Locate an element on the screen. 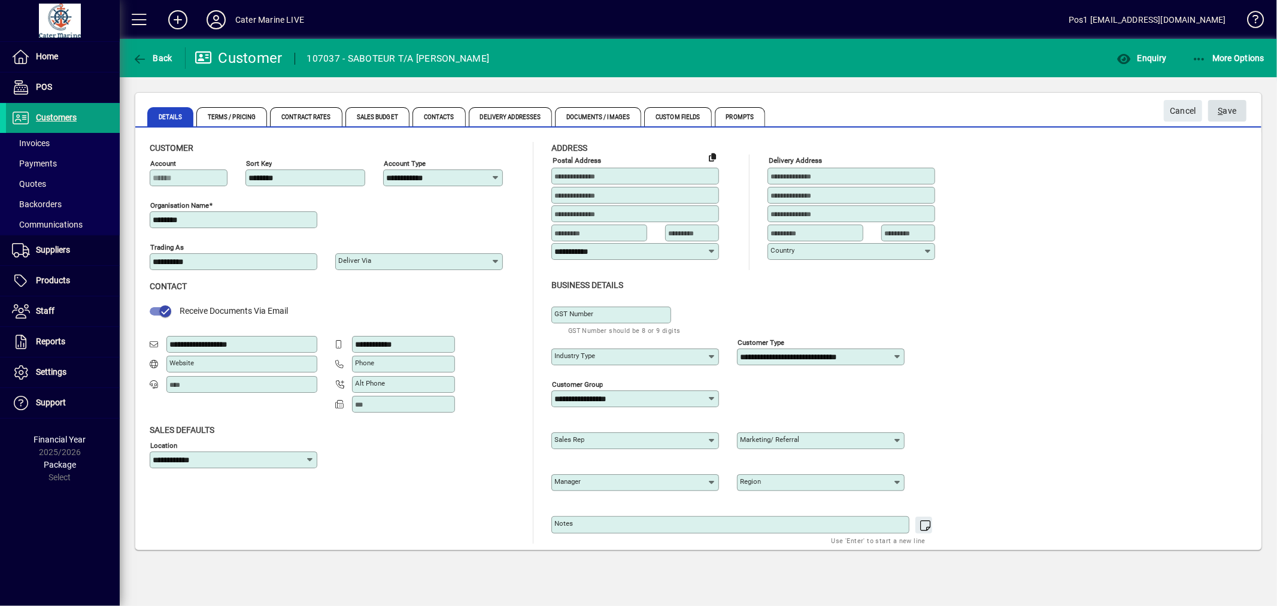 The height and width of the screenshot is (606, 1277). span: Payments is located at coordinates (34, 163).